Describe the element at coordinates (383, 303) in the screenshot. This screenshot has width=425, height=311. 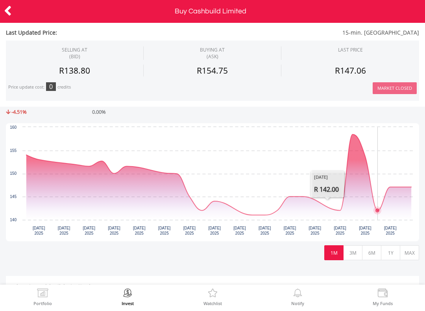
I see `label: My Funds` at that location.